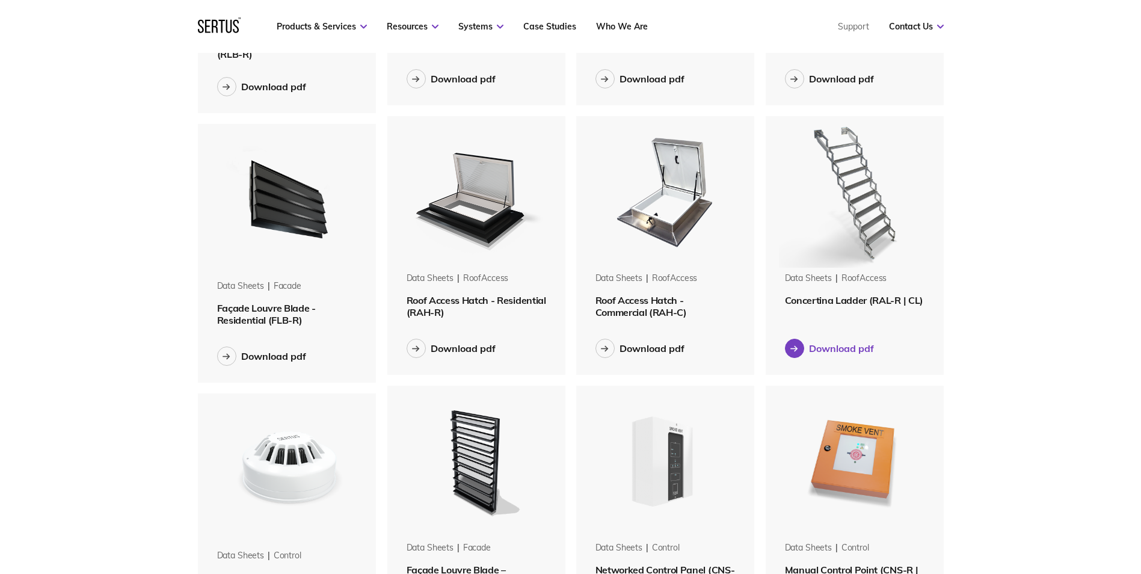  Describe the element at coordinates (550, 26) in the screenshot. I see `a: Case Studies` at that location.